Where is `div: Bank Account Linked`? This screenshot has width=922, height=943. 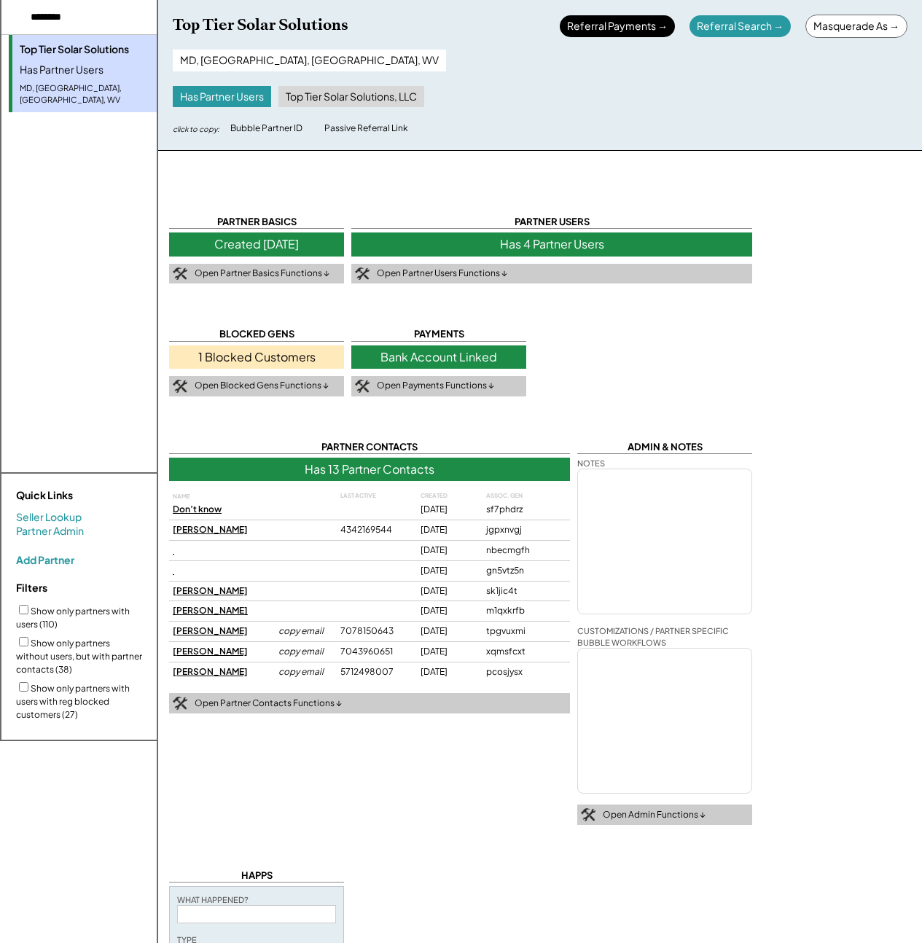
div: Bank Account Linked is located at coordinates (439, 357).